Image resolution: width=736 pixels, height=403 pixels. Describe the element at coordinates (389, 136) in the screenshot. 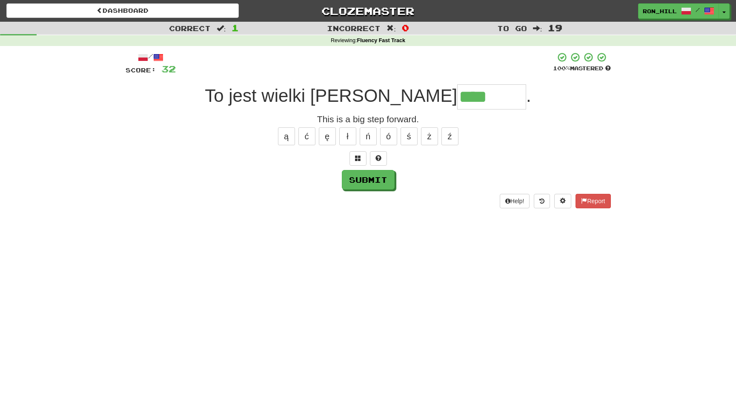

I see `button: ó` at that location.